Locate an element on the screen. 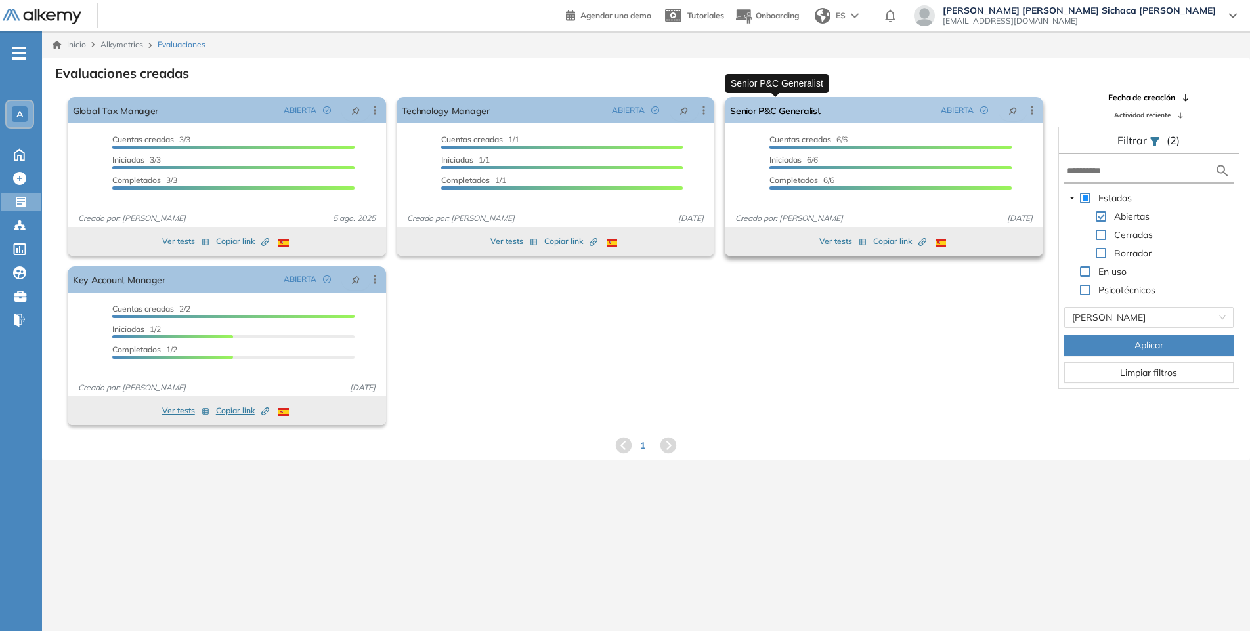  span: caret-down is located at coordinates (1072, 198).